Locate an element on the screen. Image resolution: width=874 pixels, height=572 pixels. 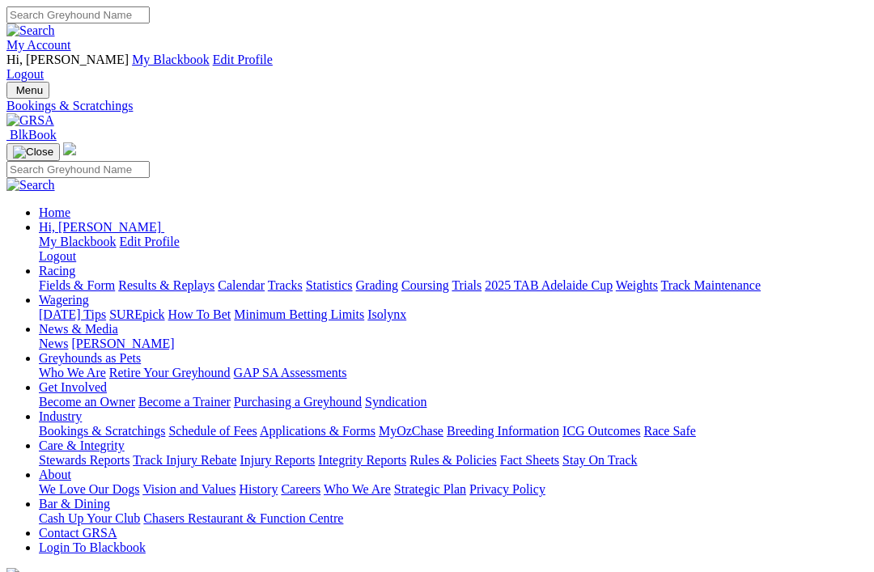
a: 2025 TAB Adelaide Cup is located at coordinates (549, 285).